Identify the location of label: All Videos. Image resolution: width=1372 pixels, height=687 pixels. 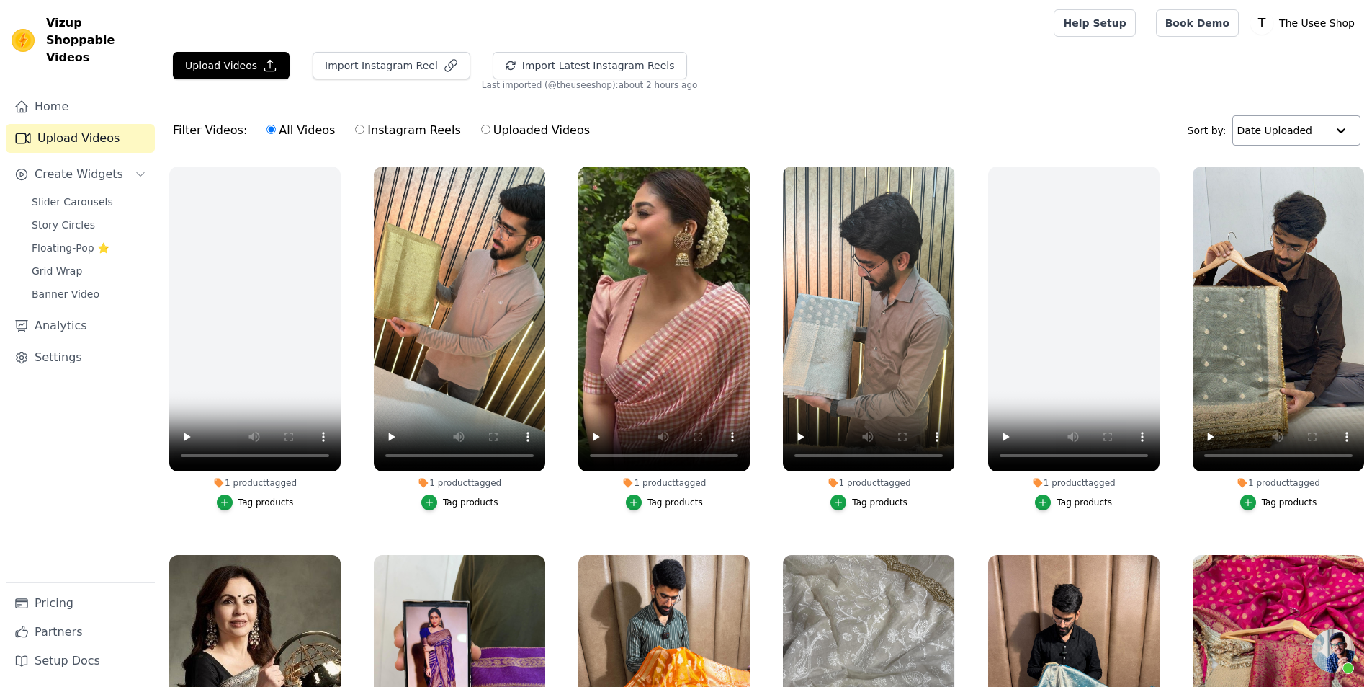
(300, 130).